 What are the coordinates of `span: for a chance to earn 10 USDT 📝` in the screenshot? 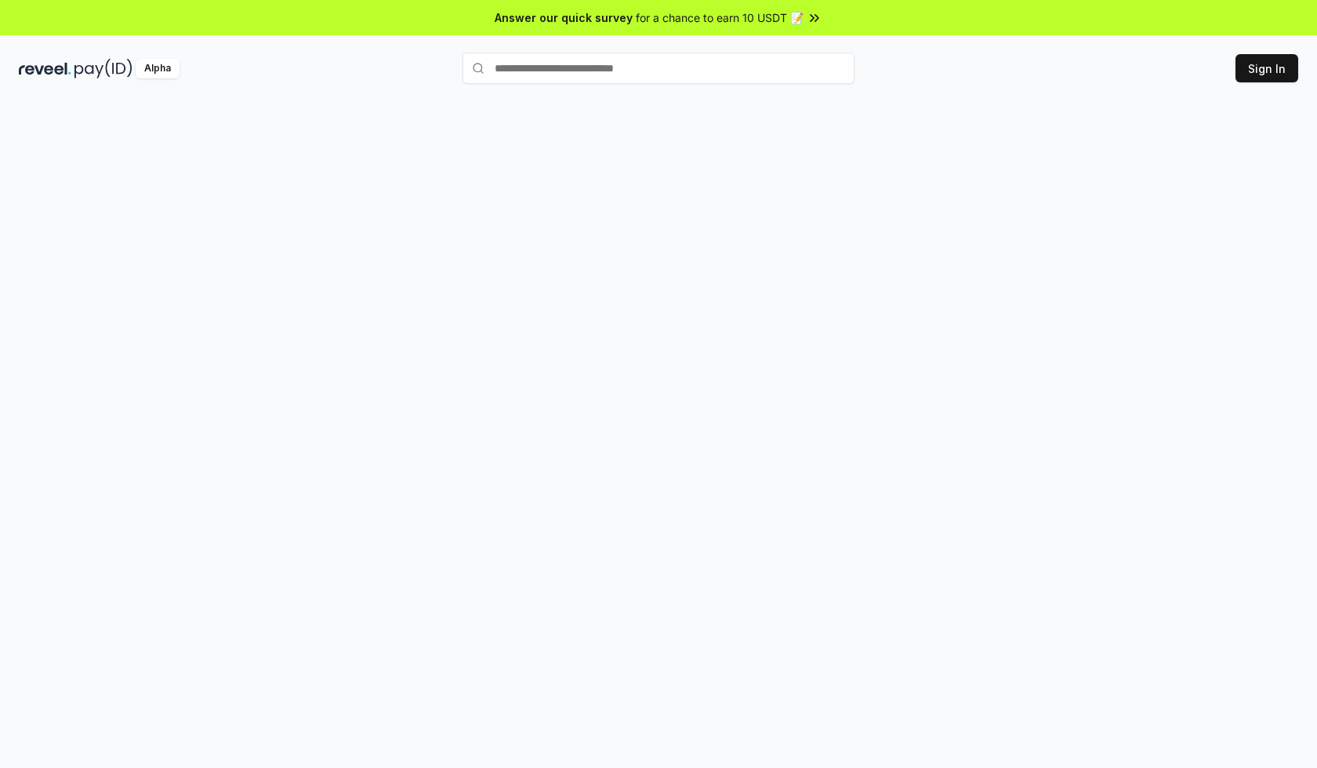 It's located at (720, 17).